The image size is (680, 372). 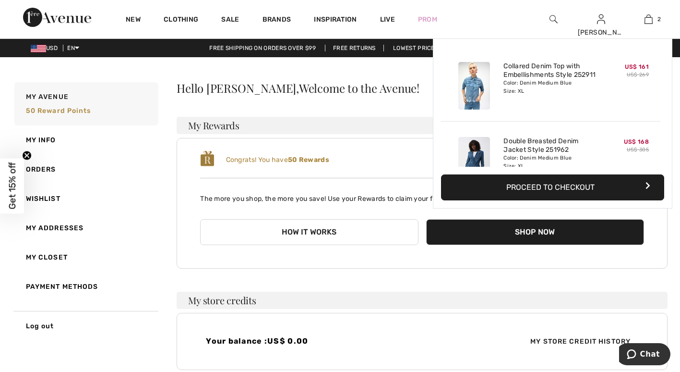 I want to click on img: search the website, so click(x=554, y=19).